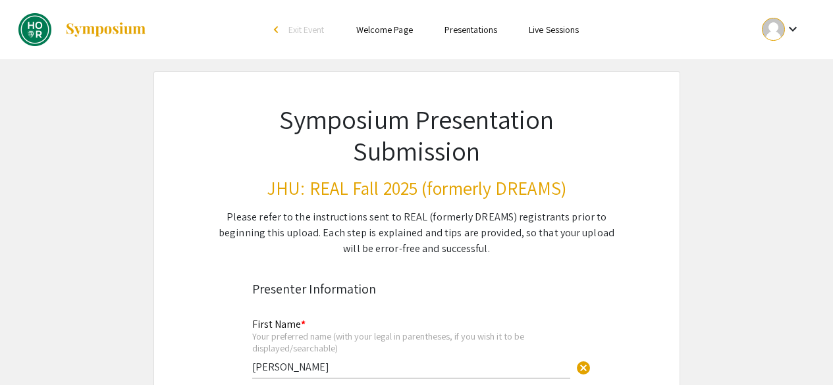 This screenshot has width=833, height=385. I want to click on mat-label: First Name, so click(279, 324).